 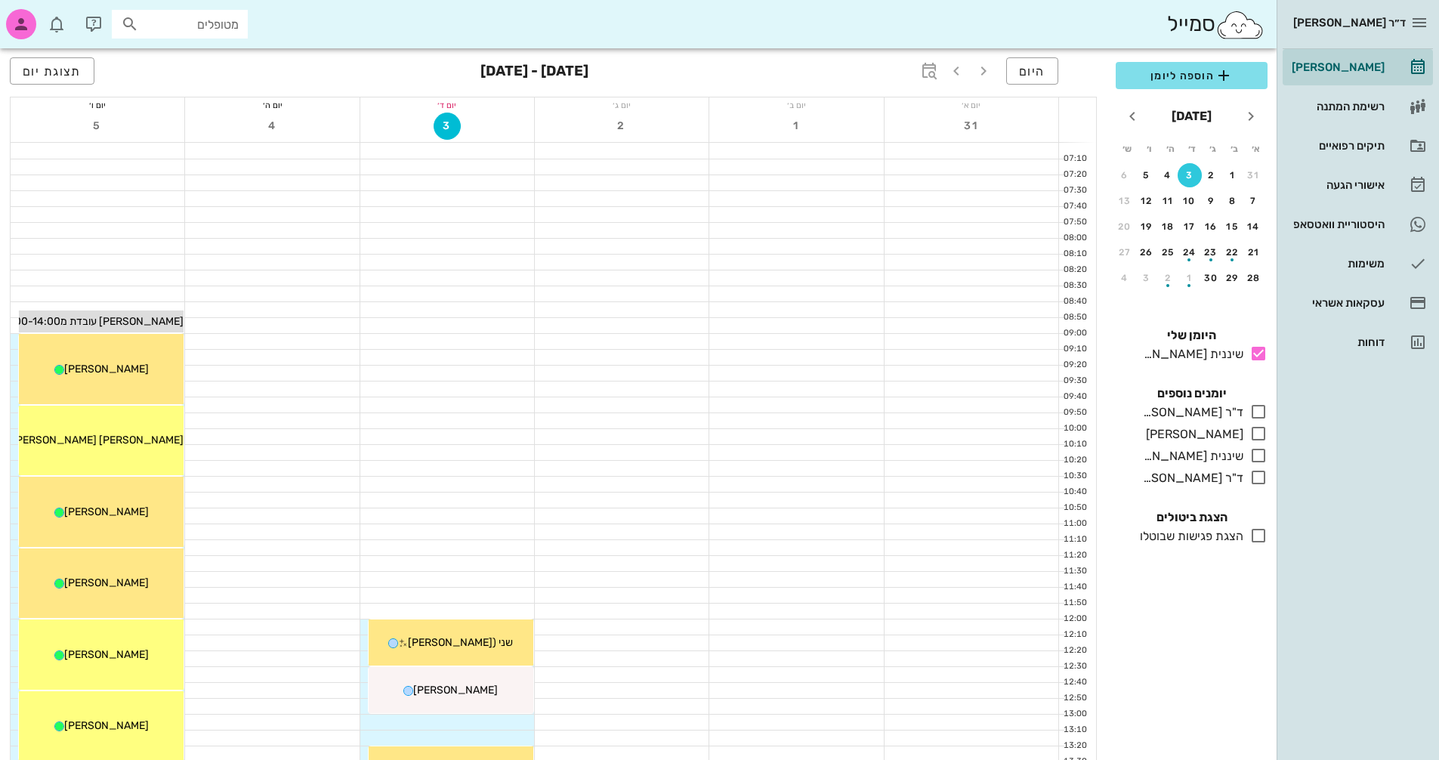 What do you see at coordinates (1234, 149) in the screenshot?
I see `th: ב׳` at bounding box center [1234, 149].